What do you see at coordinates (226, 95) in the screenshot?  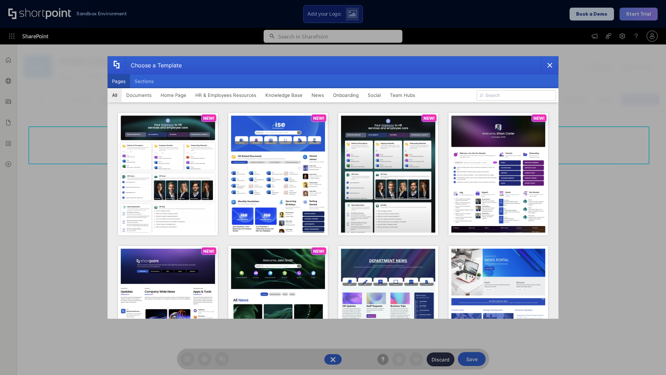 I see `button: HR & Employees Resources` at bounding box center [226, 95].